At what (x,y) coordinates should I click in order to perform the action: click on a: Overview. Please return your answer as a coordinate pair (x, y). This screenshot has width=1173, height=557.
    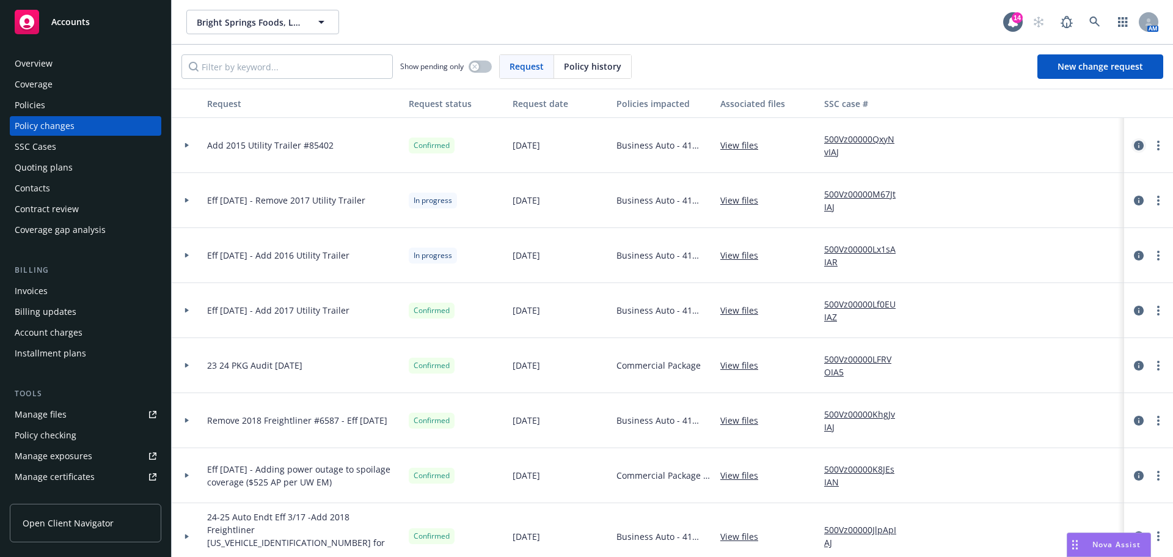
    Looking at the image, I should click on (86, 64).